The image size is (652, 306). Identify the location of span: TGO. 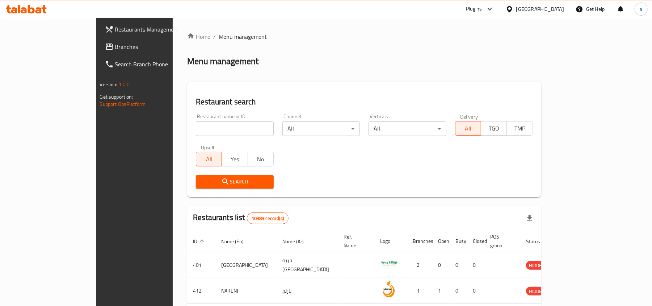
(494, 128).